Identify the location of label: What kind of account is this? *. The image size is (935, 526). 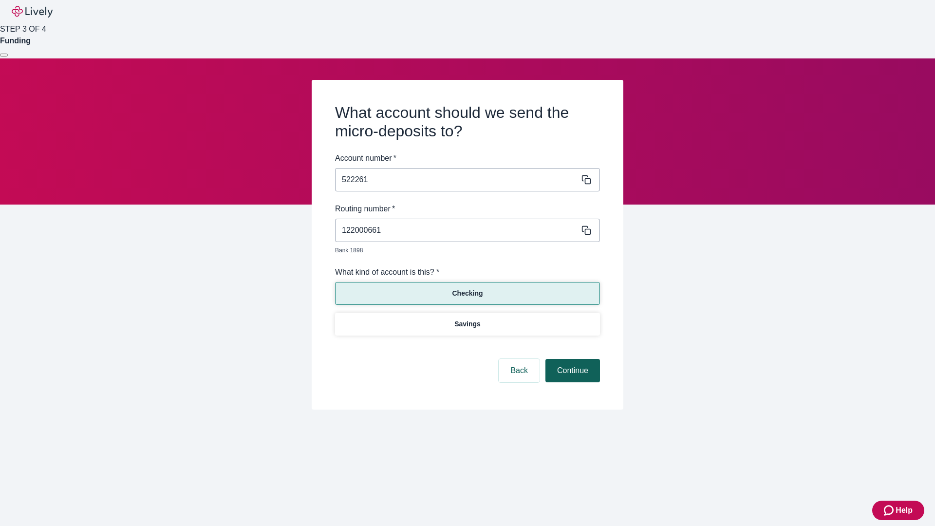
(387, 272).